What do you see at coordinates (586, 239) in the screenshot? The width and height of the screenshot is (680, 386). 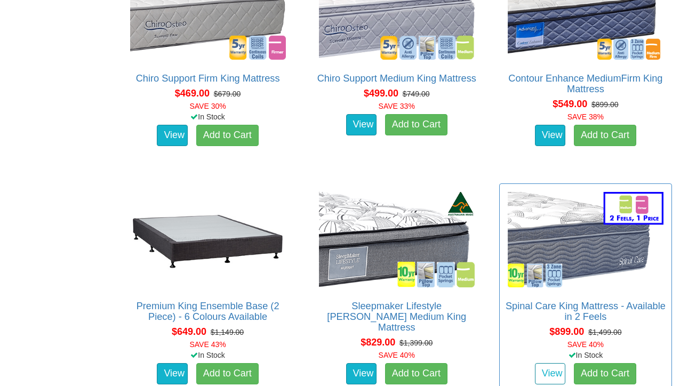 I see `img: Spinal Care King Mattress - Available in 2 Feels` at bounding box center [586, 239].